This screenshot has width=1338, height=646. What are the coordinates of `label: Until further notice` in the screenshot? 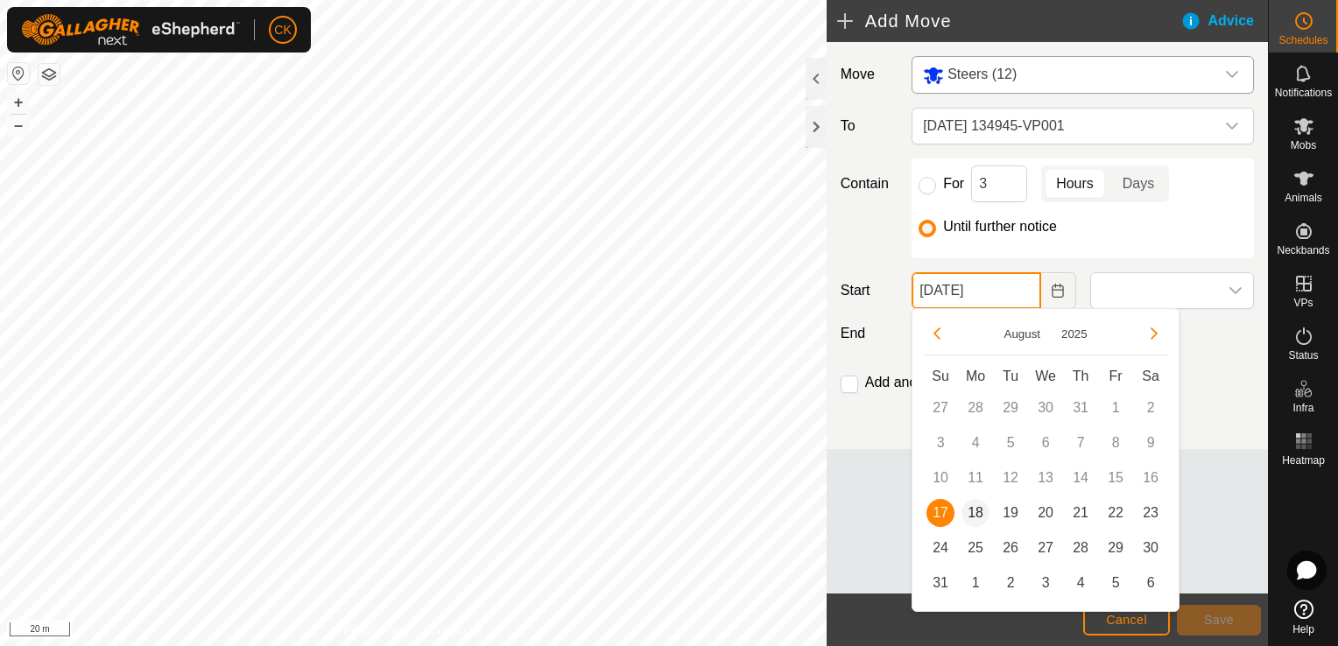 It's located at (1000, 227).